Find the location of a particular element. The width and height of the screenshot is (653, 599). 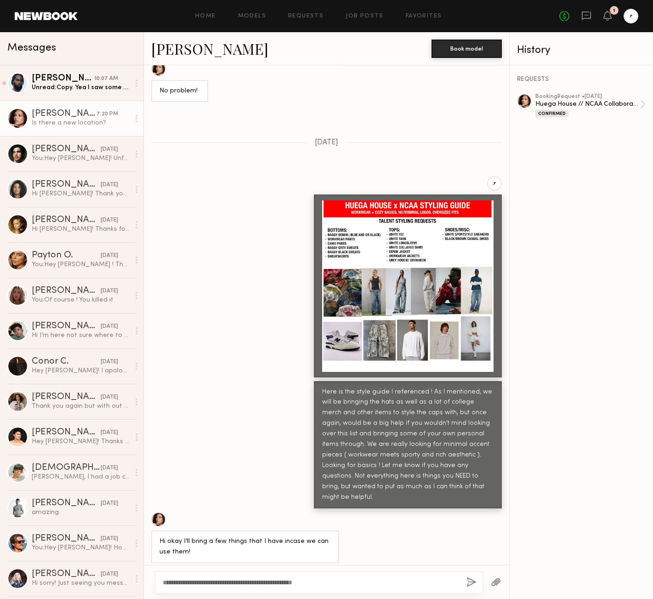

div: Confirmed is located at coordinates (552, 114).